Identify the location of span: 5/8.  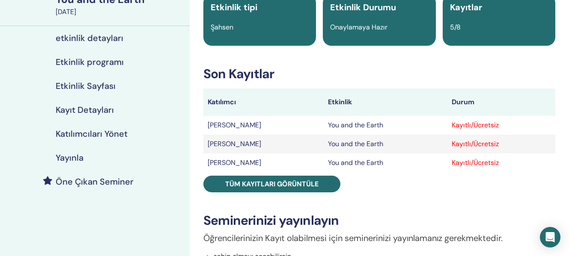
(455, 27).